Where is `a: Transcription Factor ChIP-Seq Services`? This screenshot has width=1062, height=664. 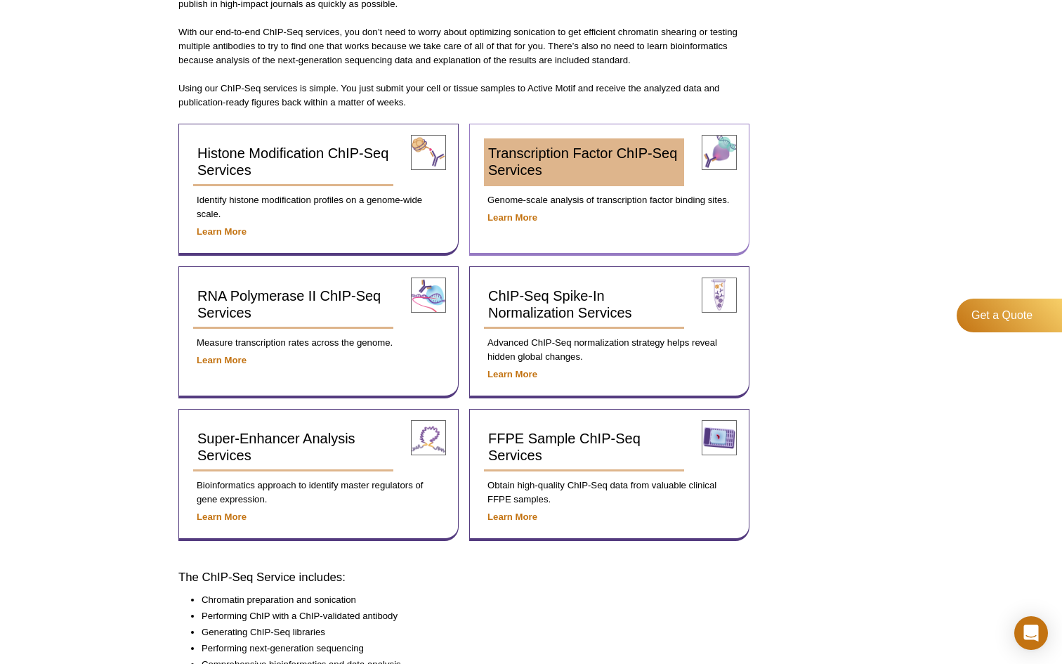 a: Transcription Factor ChIP-Seq Services is located at coordinates (584, 162).